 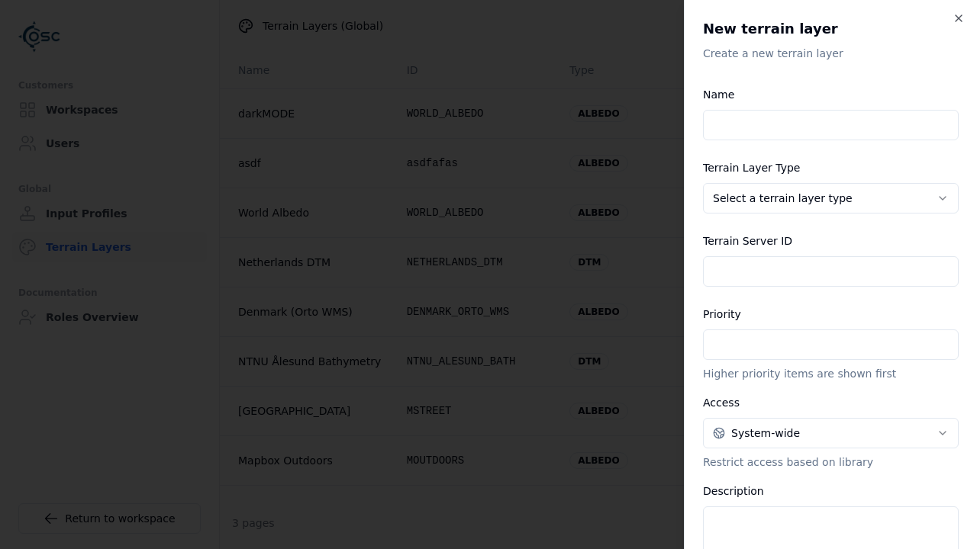 I want to click on label: Priority, so click(x=722, y=314).